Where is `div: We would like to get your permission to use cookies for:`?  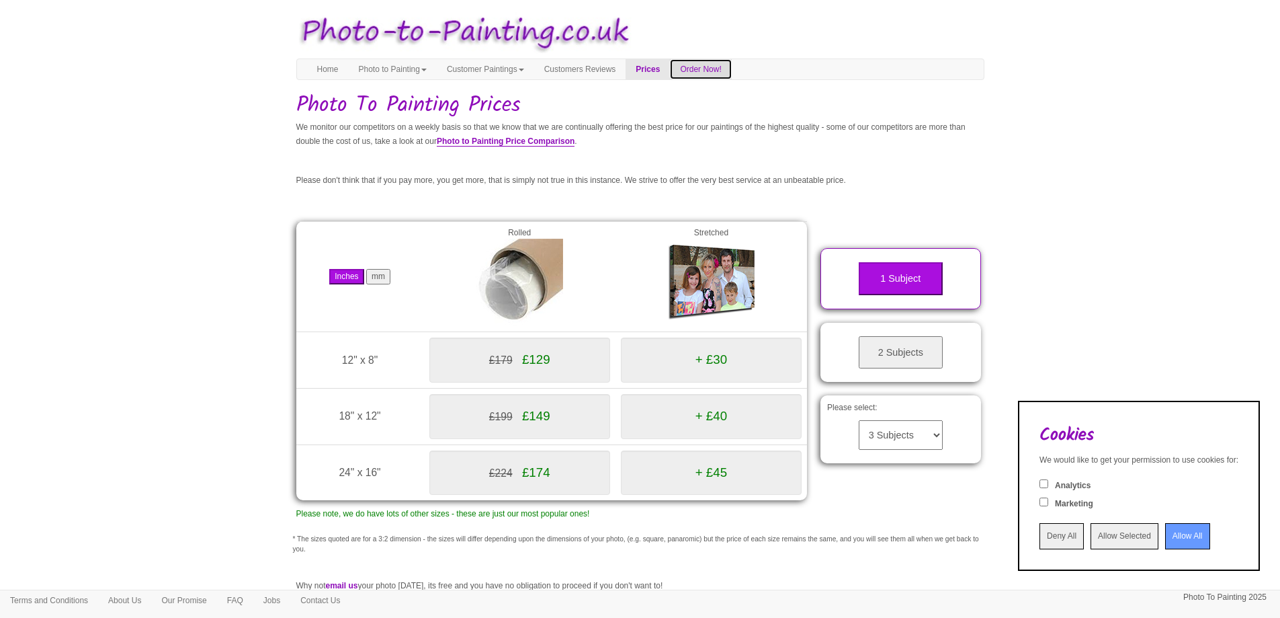
div: We would like to get your permission to use cookies for: is located at coordinates (1139, 460).